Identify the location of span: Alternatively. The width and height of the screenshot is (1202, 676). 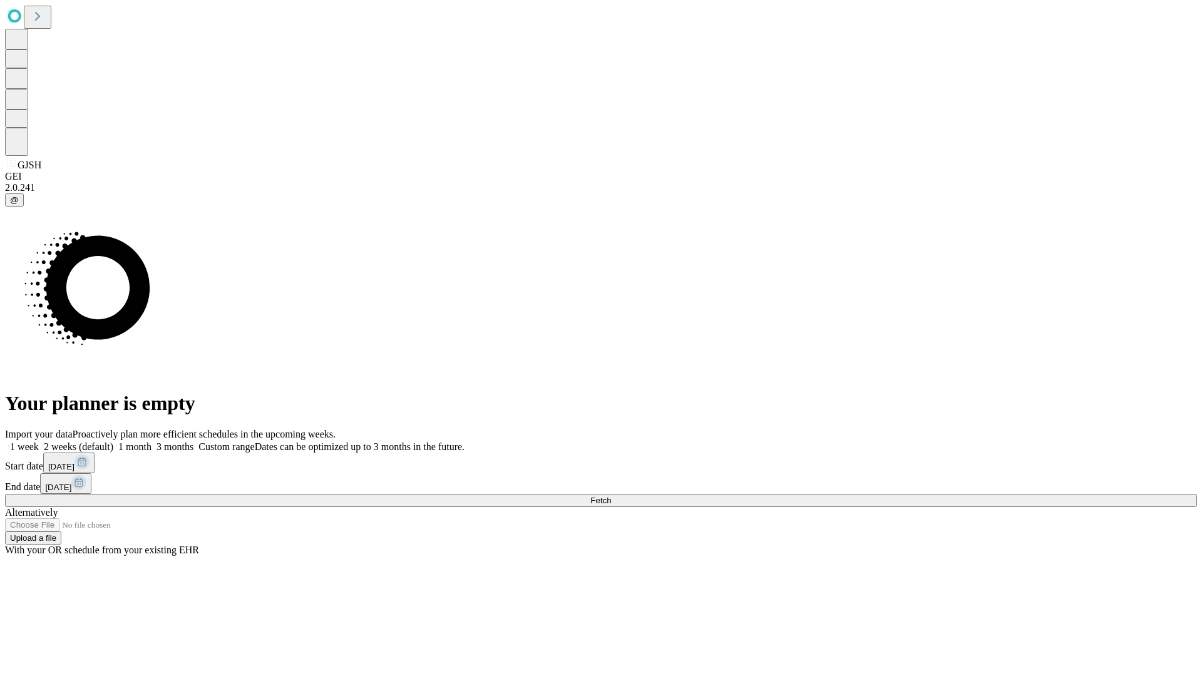
(31, 512).